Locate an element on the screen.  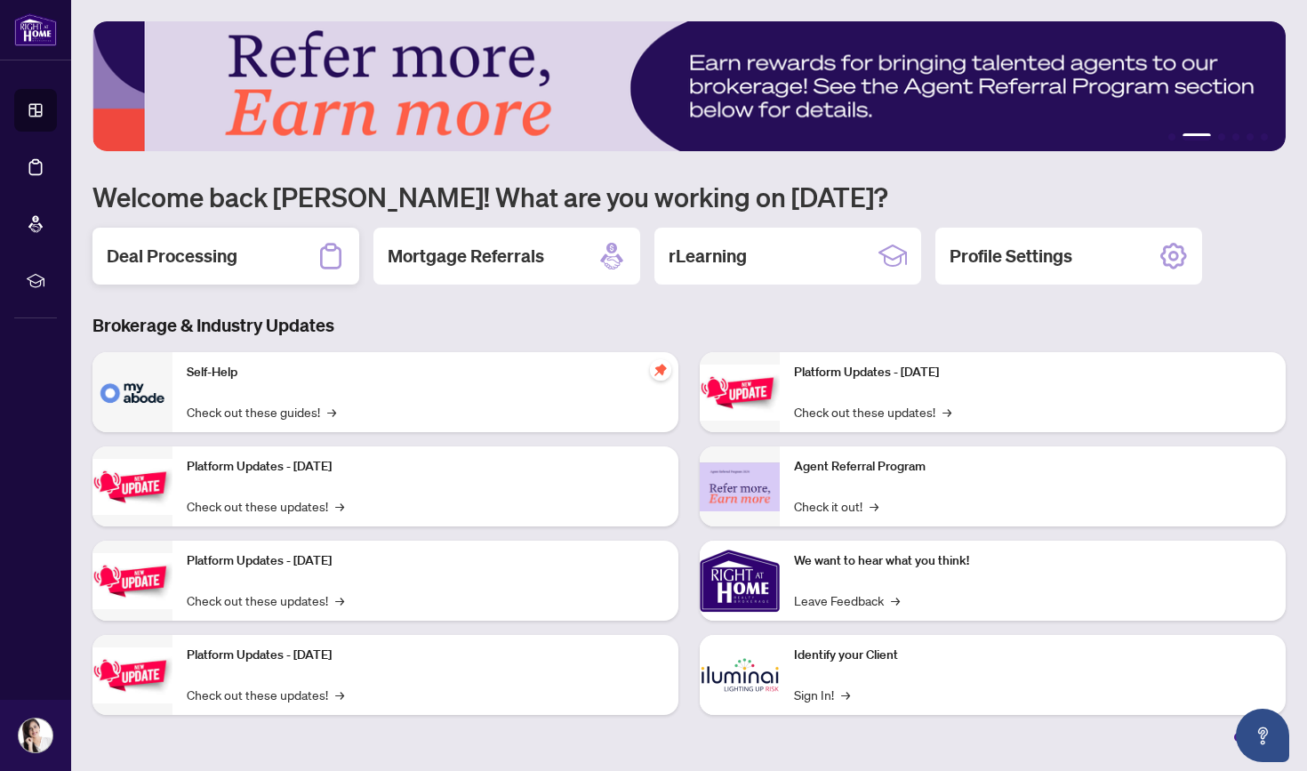
span: pushpin is located at coordinates (660, 370).